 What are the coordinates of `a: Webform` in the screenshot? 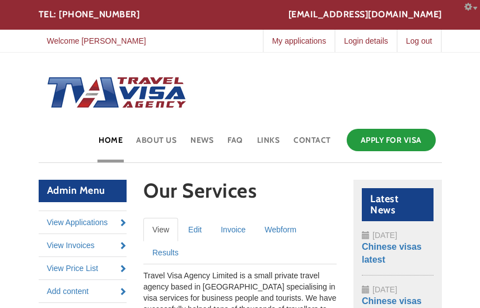 It's located at (281, 230).